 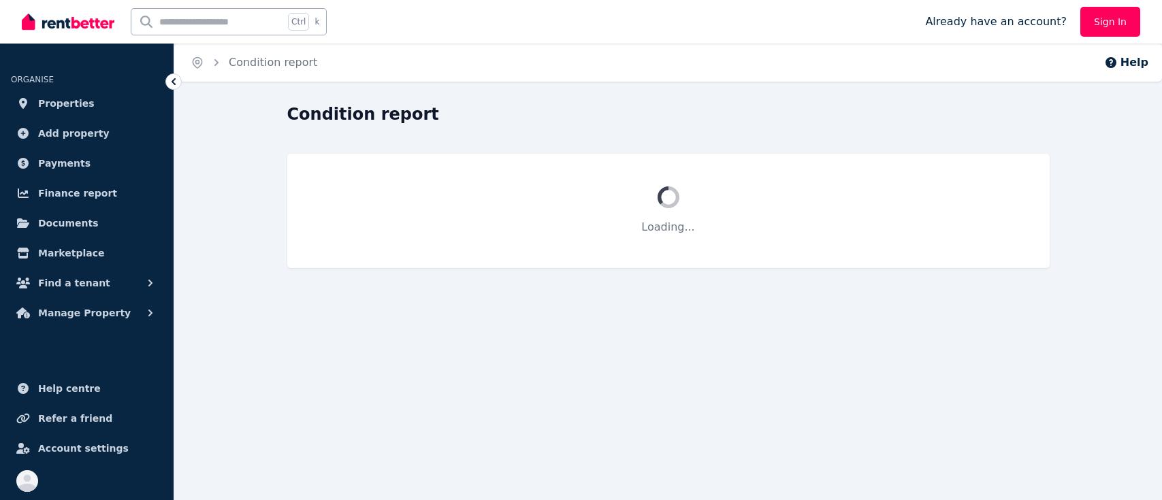 I want to click on span: Finance report, so click(x=78, y=193).